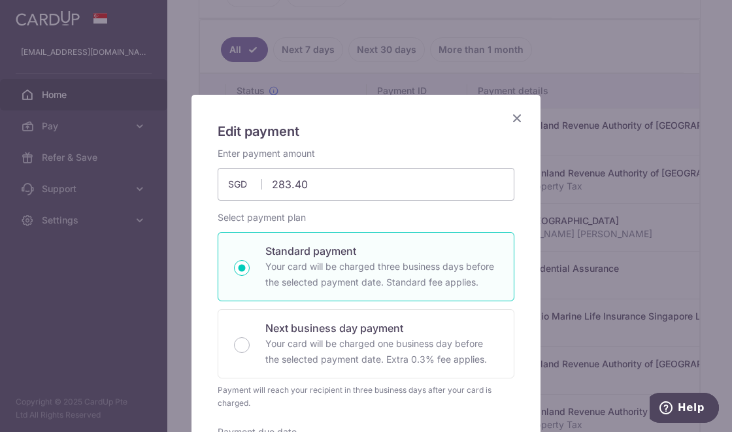 This screenshot has height=432, width=732. I want to click on h5: Edit payment, so click(366, 131).